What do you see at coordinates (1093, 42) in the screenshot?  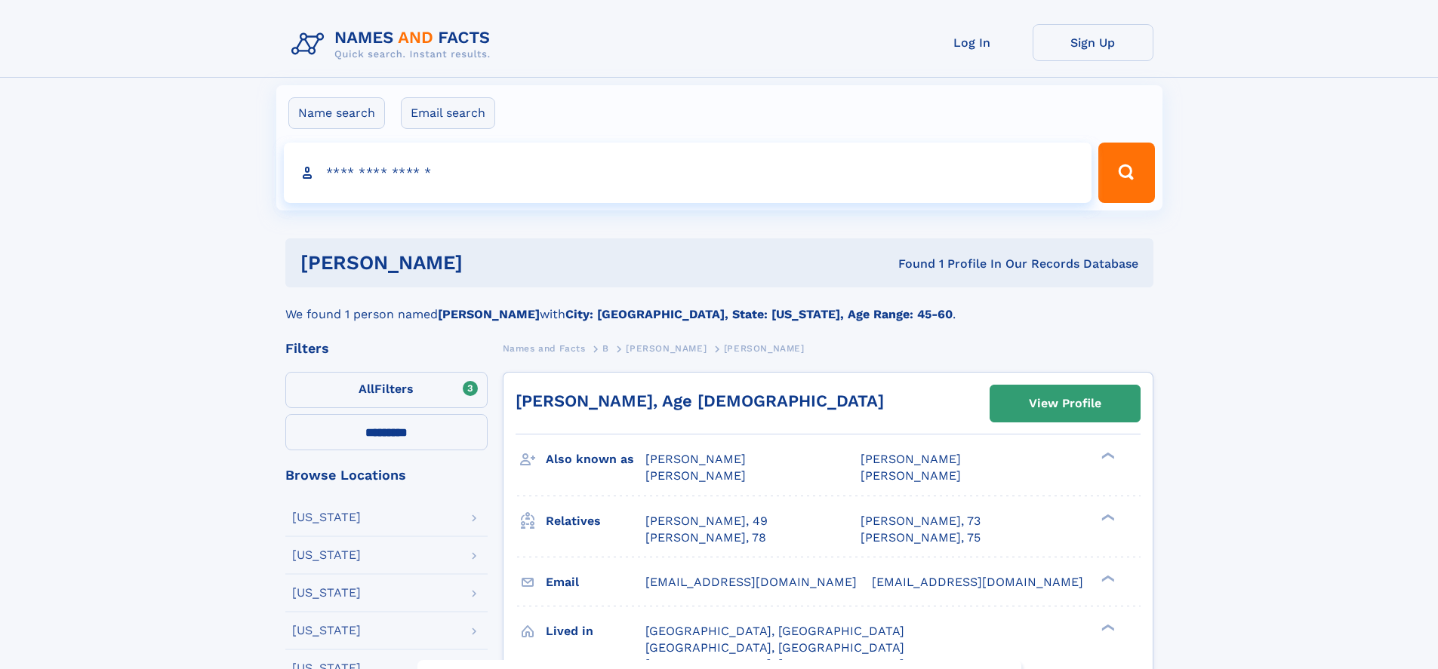 I see `a: Sign Up` at bounding box center [1093, 42].